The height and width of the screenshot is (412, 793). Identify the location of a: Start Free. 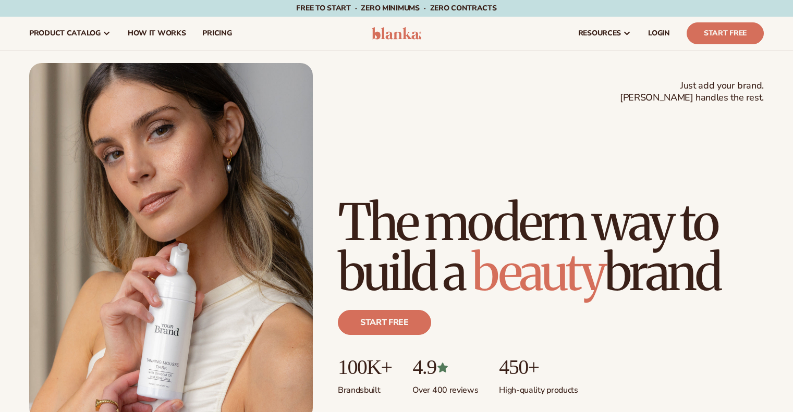
(725, 33).